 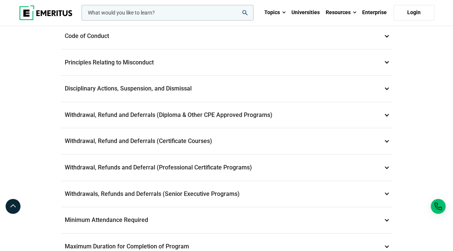 I want to click on p: Code of Conduct, so click(x=226, y=36).